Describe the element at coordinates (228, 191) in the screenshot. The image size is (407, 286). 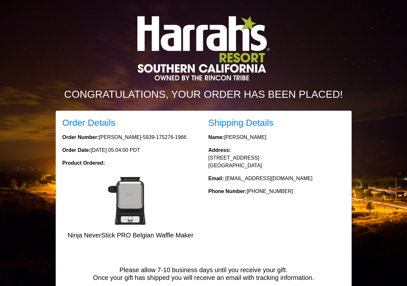
I see `strong: Phone Number:` at that location.